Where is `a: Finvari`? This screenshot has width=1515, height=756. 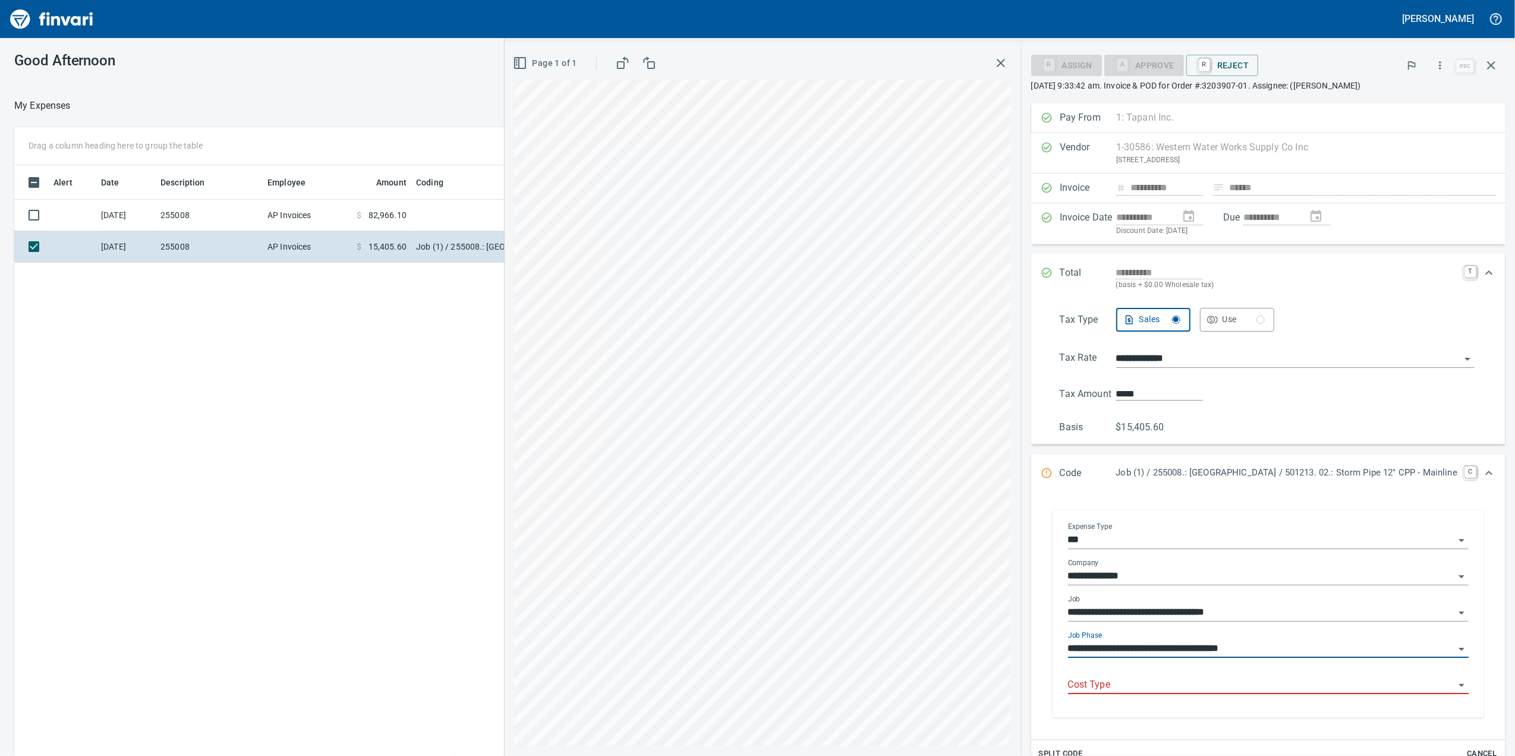 a: Finvari is located at coordinates (52, 19).